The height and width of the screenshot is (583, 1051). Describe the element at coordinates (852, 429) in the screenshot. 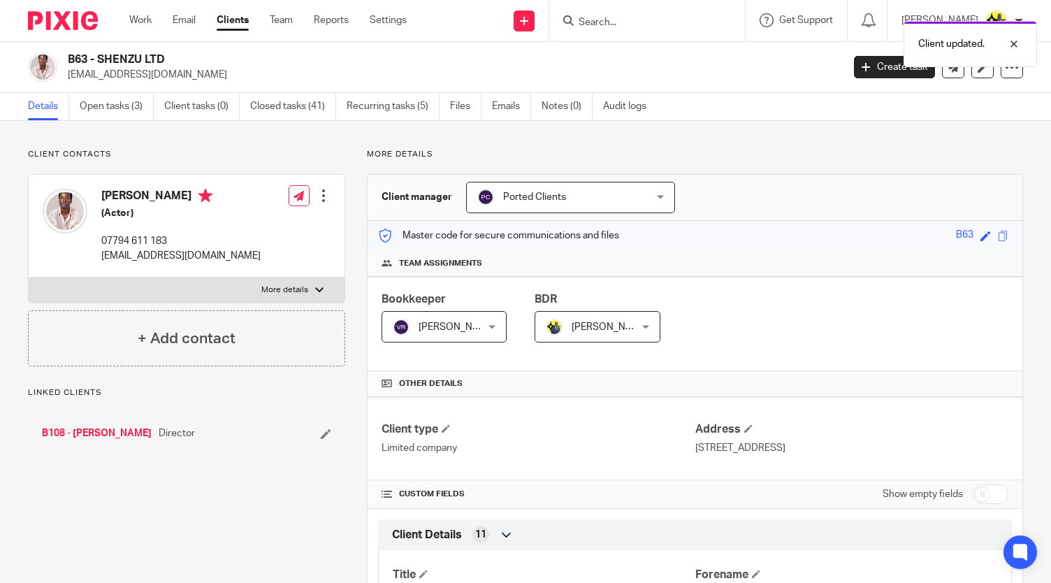

I see `h4: Address` at that location.